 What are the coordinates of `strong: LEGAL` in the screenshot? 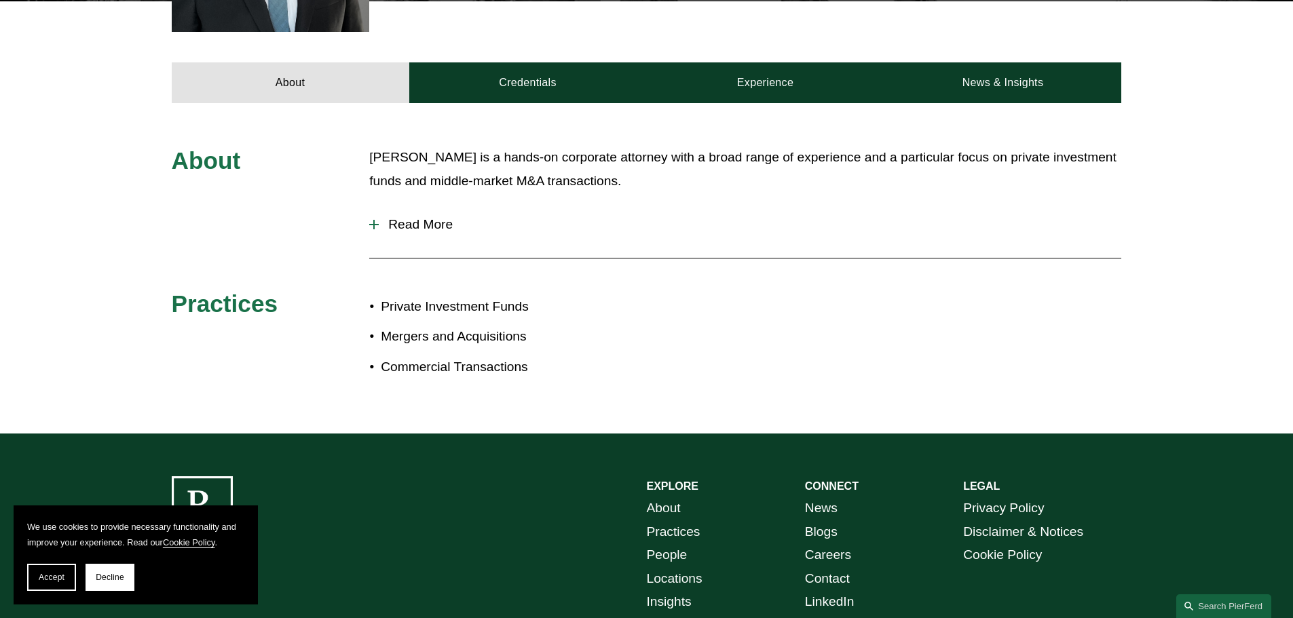 It's located at (981, 486).